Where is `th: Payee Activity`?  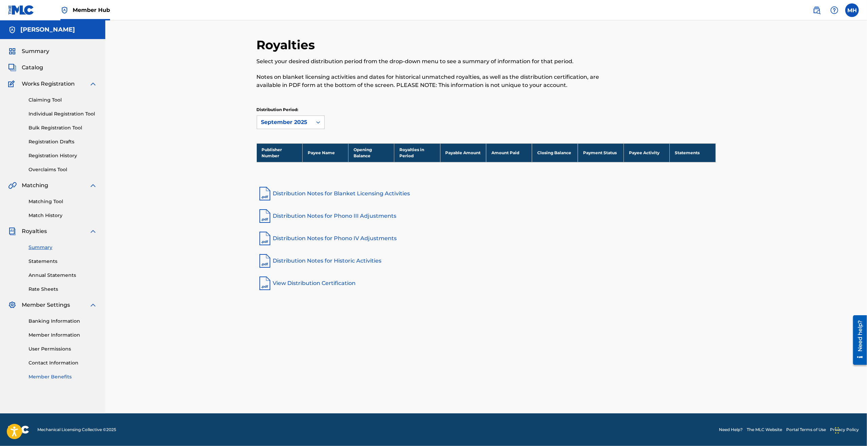
th: Payee Activity is located at coordinates (646, 152).